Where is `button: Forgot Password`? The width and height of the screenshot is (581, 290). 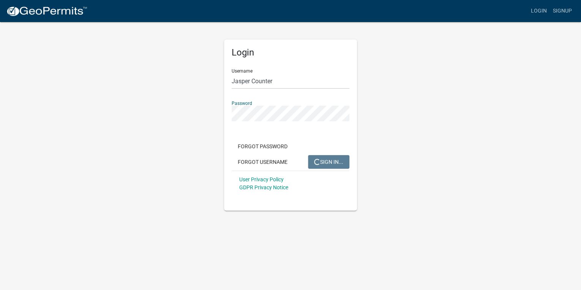
button: Forgot Password is located at coordinates (263, 146).